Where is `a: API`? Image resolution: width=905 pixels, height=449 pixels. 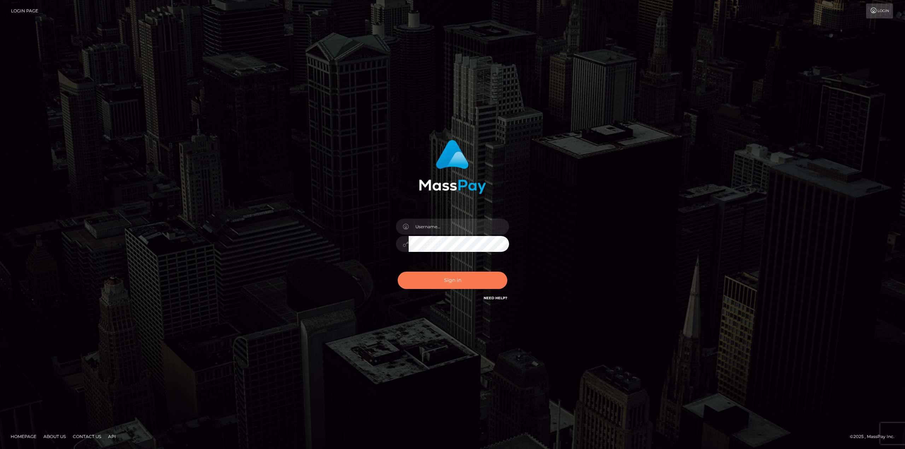 a: API is located at coordinates (112, 437).